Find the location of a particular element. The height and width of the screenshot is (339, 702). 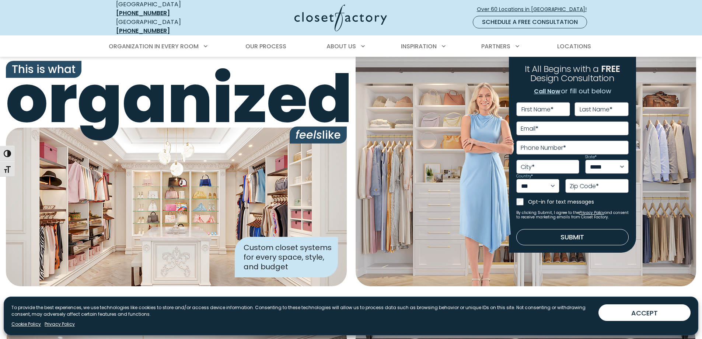

label: Email is located at coordinates (529, 129).